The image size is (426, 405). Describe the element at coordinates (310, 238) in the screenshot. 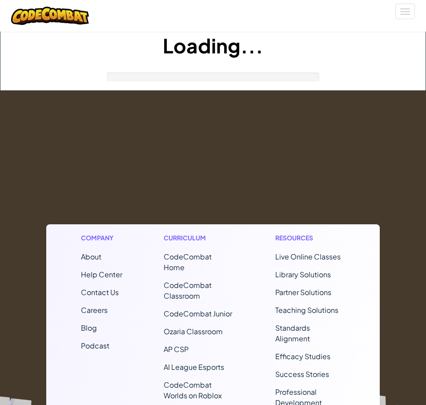

I see `h1: Resources` at that location.